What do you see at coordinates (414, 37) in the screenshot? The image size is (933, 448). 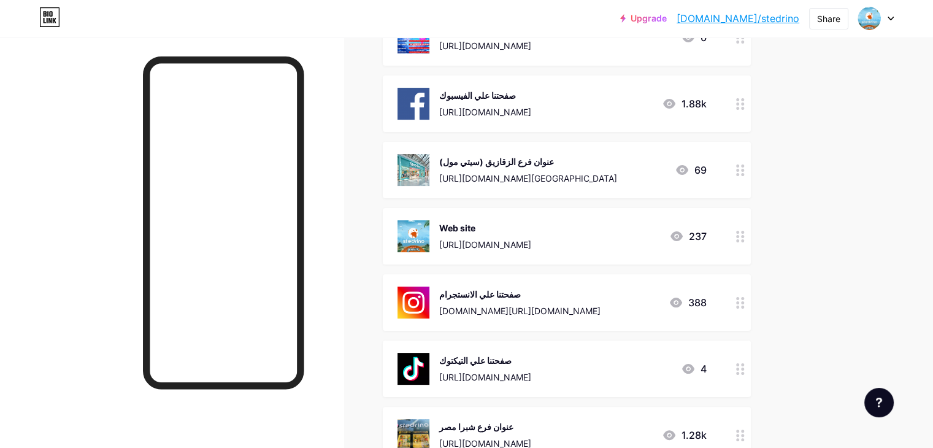 I see `img: عناوين فروع ستدرينو` at bounding box center [414, 37].